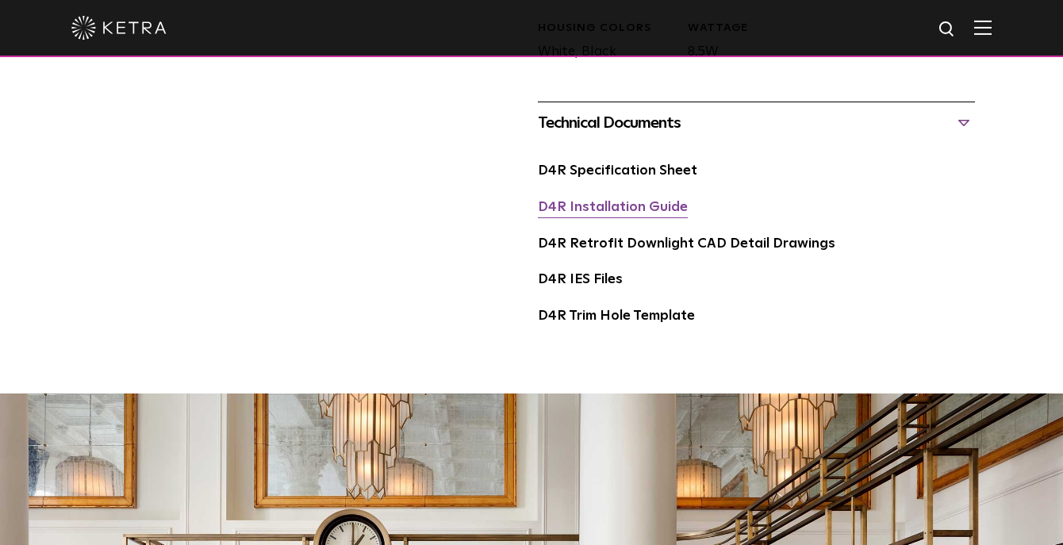  What do you see at coordinates (983, 27) in the screenshot?
I see `img: Hamburger%20Nav.svg` at bounding box center [983, 27].